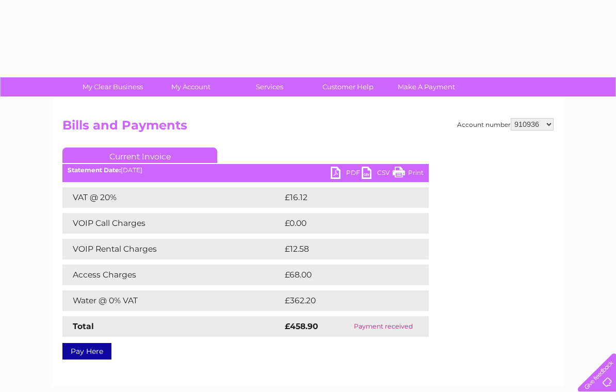 This screenshot has width=616, height=392. Describe the element at coordinates (191, 87) in the screenshot. I see `a: My Account` at that location.